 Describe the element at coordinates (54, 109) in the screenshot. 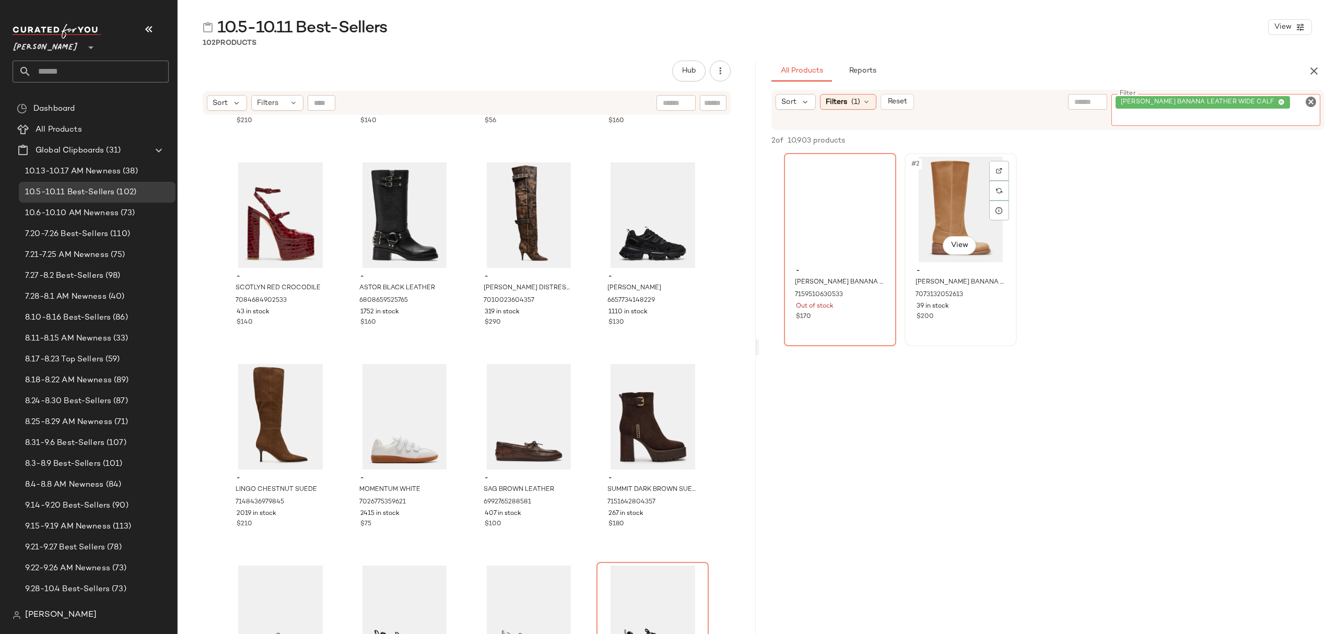

I see `span: Dashboard` at that location.